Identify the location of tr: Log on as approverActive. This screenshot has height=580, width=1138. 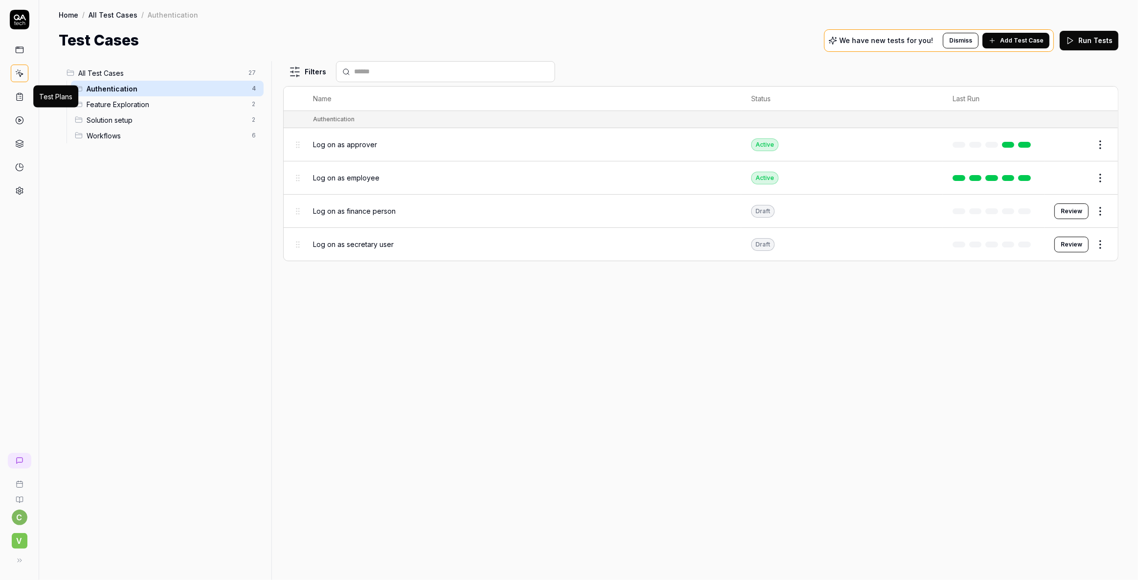
(701, 145).